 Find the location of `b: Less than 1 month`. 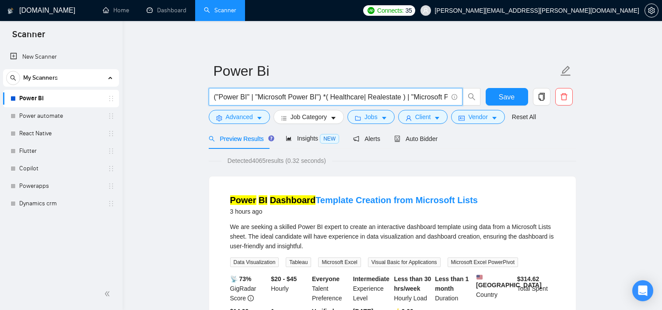

b: Less than 1 month is located at coordinates (451, 283).